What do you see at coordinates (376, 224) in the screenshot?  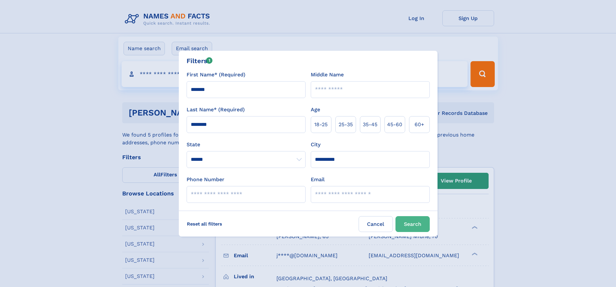 I see `label: Cancel` at bounding box center [376, 224].